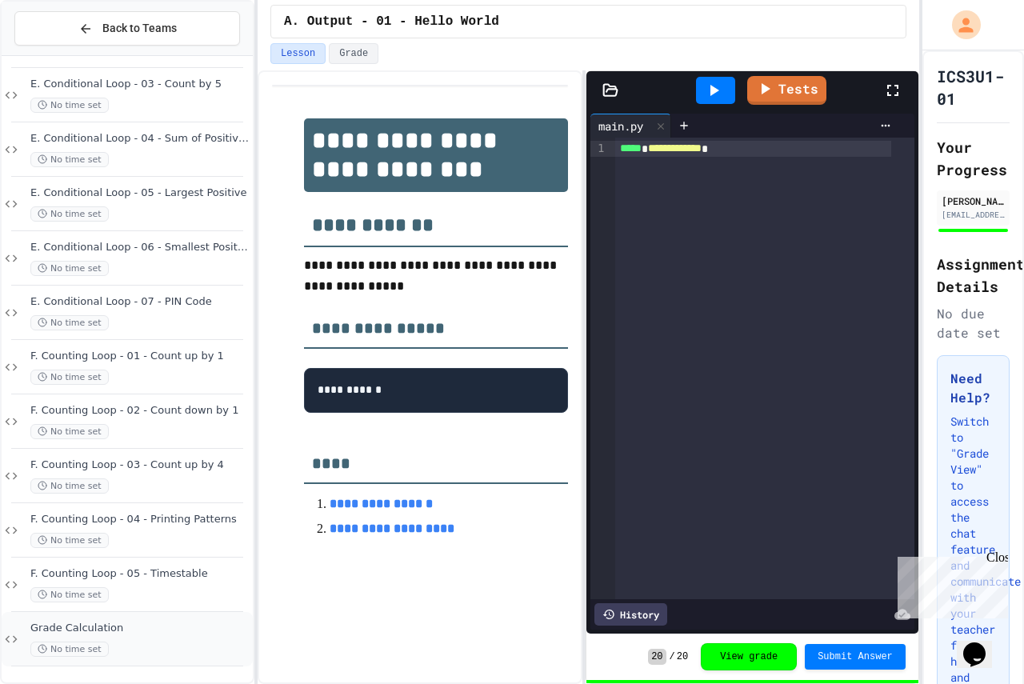 Image resolution: width=1024 pixels, height=684 pixels. What do you see at coordinates (140, 519) in the screenshot?
I see `span: F. Counting Loop - 04 - Printing Patterns` at bounding box center [140, 519].